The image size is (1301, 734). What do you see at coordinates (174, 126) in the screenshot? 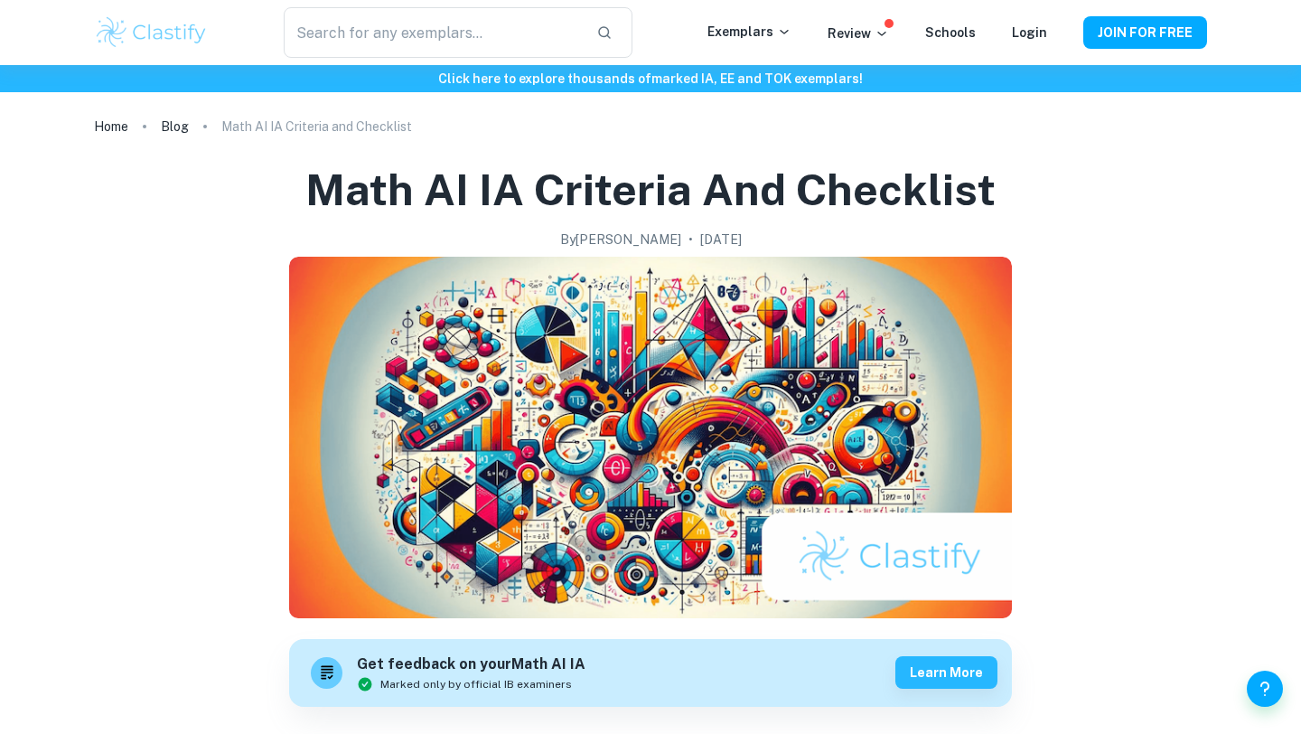
I see `a: Blog` at bounding box center [174, 126].